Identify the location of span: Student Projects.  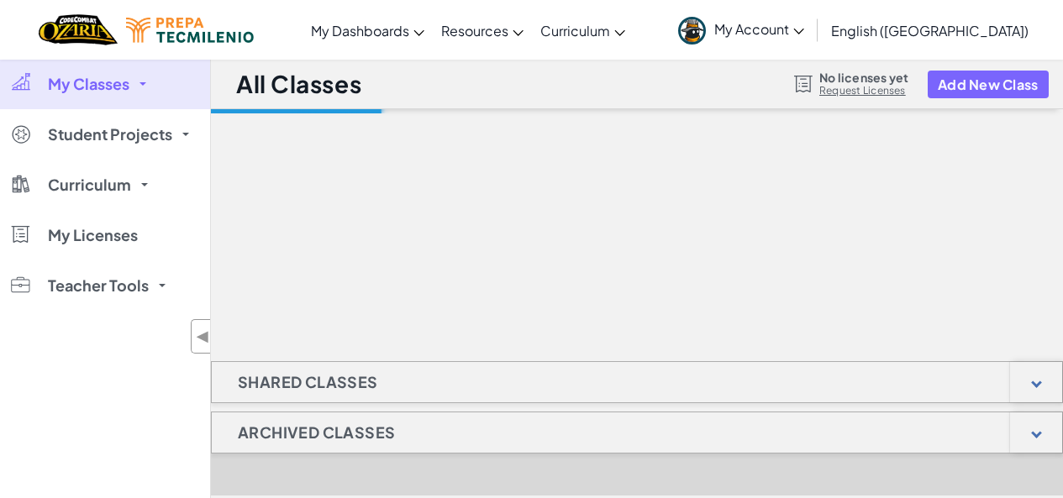
(110, 134).